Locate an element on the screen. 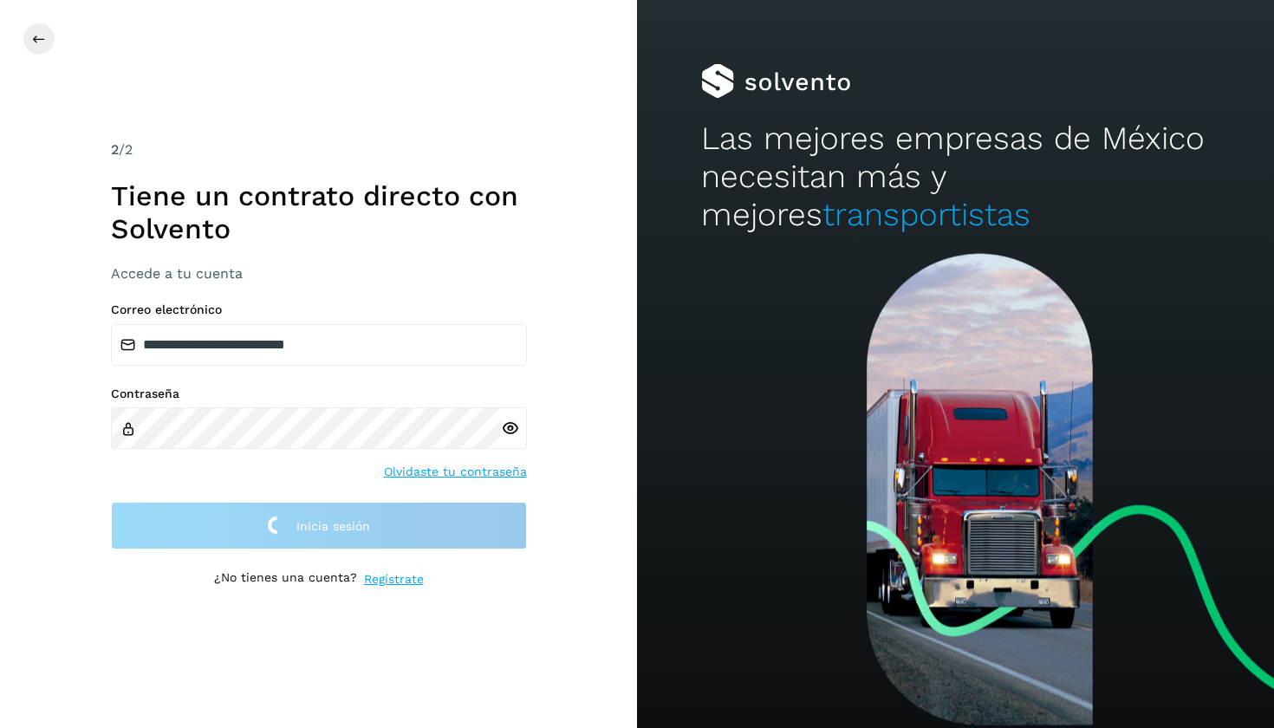 The width and height of the screenshot is (1274, 728). h2: Las mejores empresas de México necesitan más y mejores is located at coordinates (956, 177).